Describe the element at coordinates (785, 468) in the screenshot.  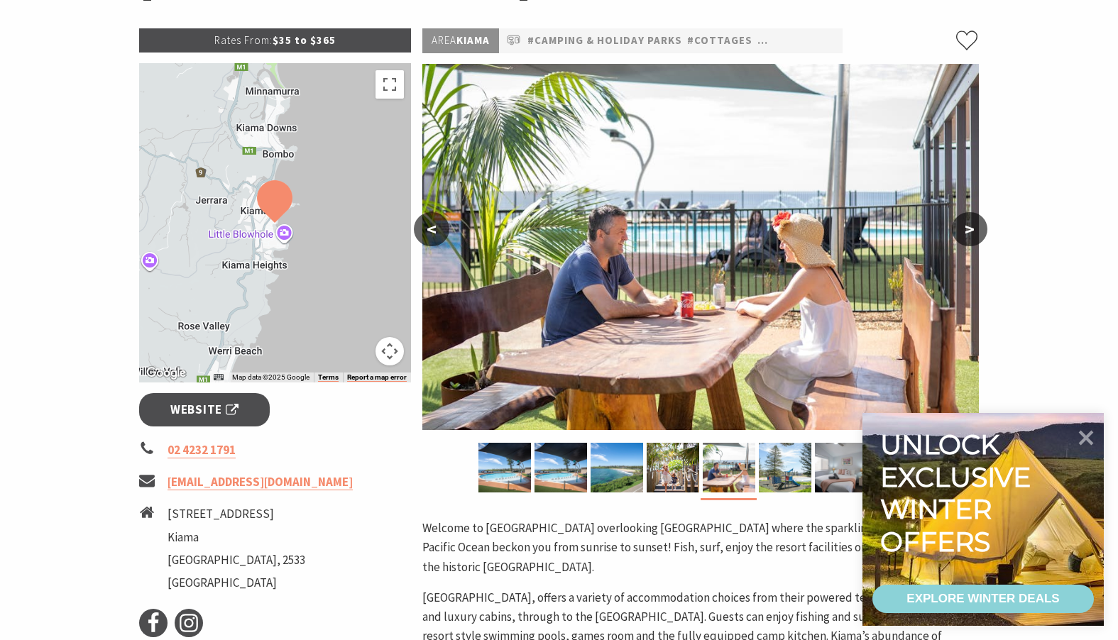
I see `img: Playground` at that location.